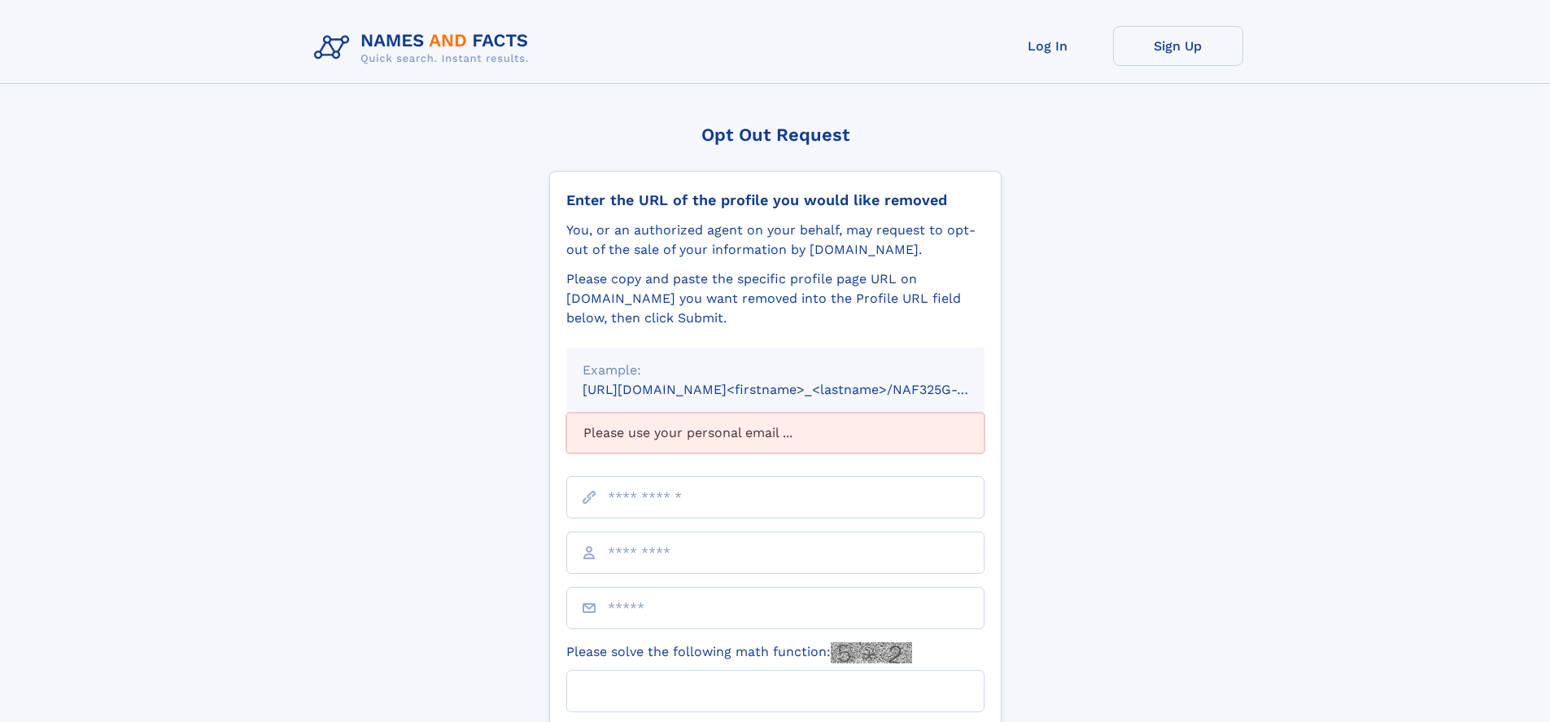 This screenshot has width=1550, height=722. I want to click on a: Sign Up, so click(1178, 46).